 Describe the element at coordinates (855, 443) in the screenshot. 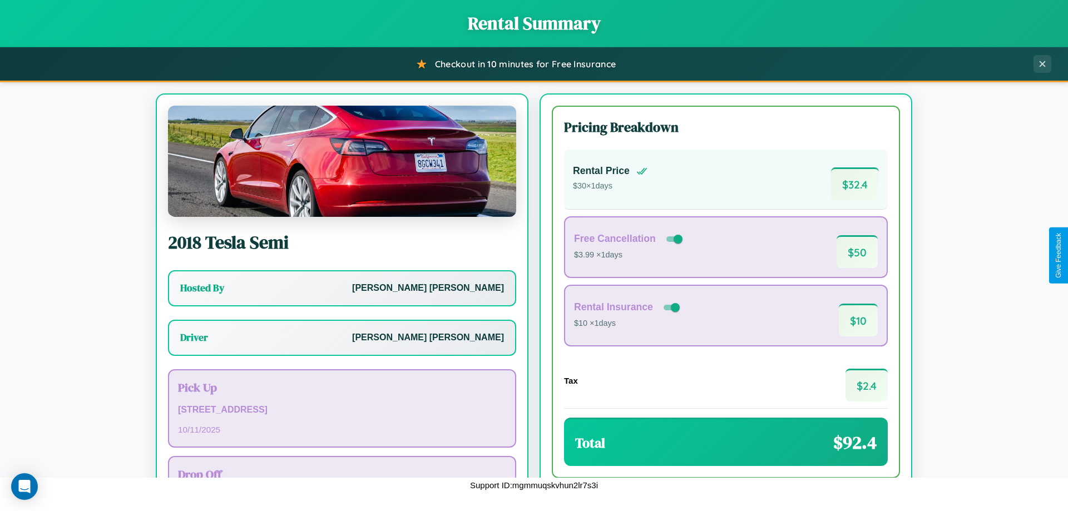

I see `span: $ 92.4` at that location.